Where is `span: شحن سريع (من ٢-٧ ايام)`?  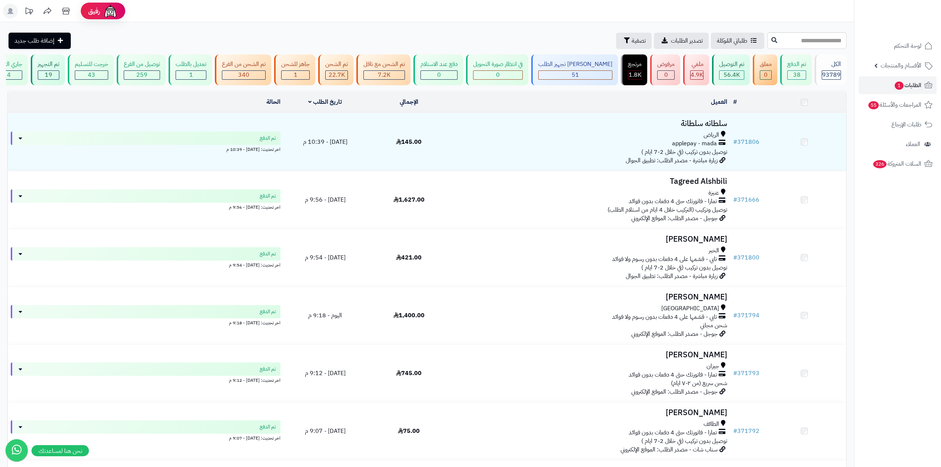
span: شحن سريع (من ٢-٧ ايام) is located at coordinates (699, 383).